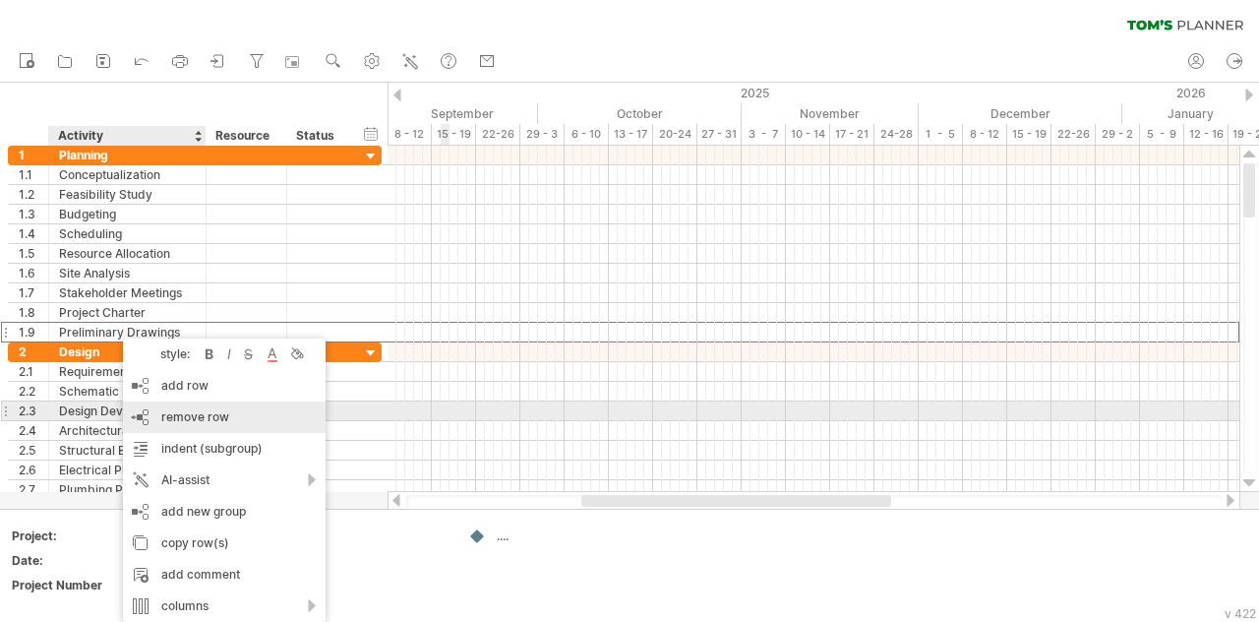 The image size is (1259, 622). Describe the element at coordinates (1020, 113) in the screenshot. I see `div: December 2025` at that location.